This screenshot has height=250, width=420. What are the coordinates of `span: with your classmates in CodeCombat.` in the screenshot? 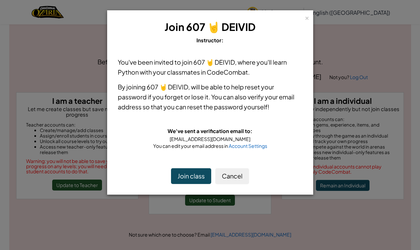 It's located at (194, 72).